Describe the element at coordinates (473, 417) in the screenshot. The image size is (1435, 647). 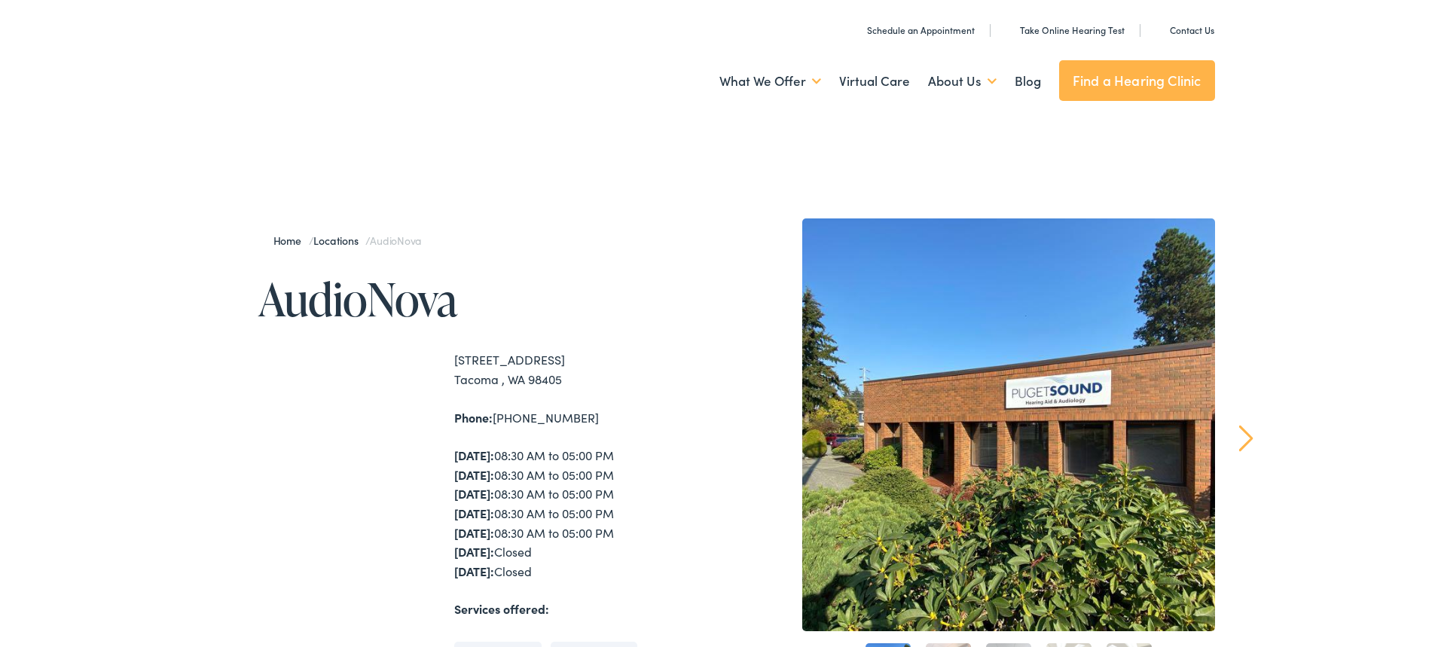
I see `strong: Phone:` at that location.